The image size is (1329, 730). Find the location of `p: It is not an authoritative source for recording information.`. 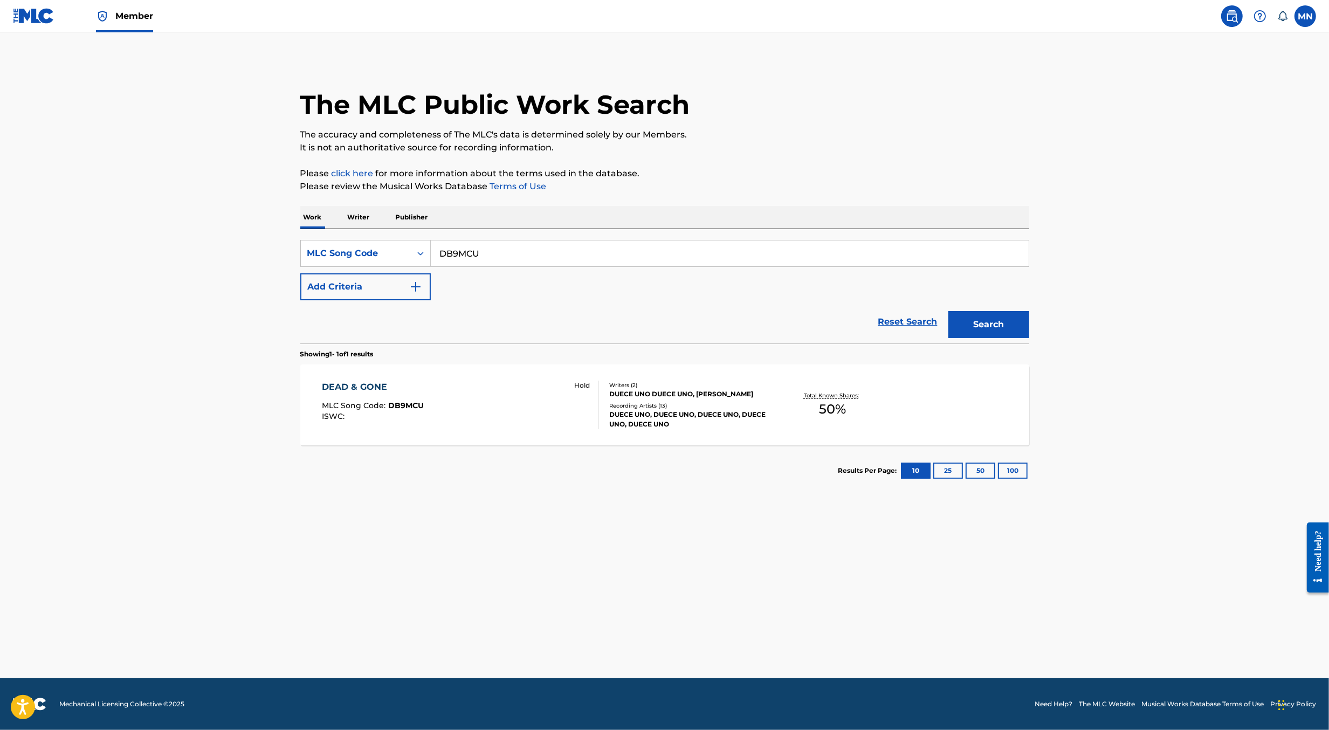

p: It is not an authoritative source for recording information. is located at coordinates (665, 148).